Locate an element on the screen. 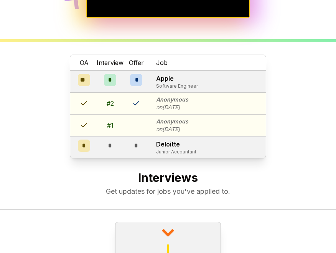 The width and height of the screenshot is (336, 253). h2: Interviews is located at coordinates (168, 178).